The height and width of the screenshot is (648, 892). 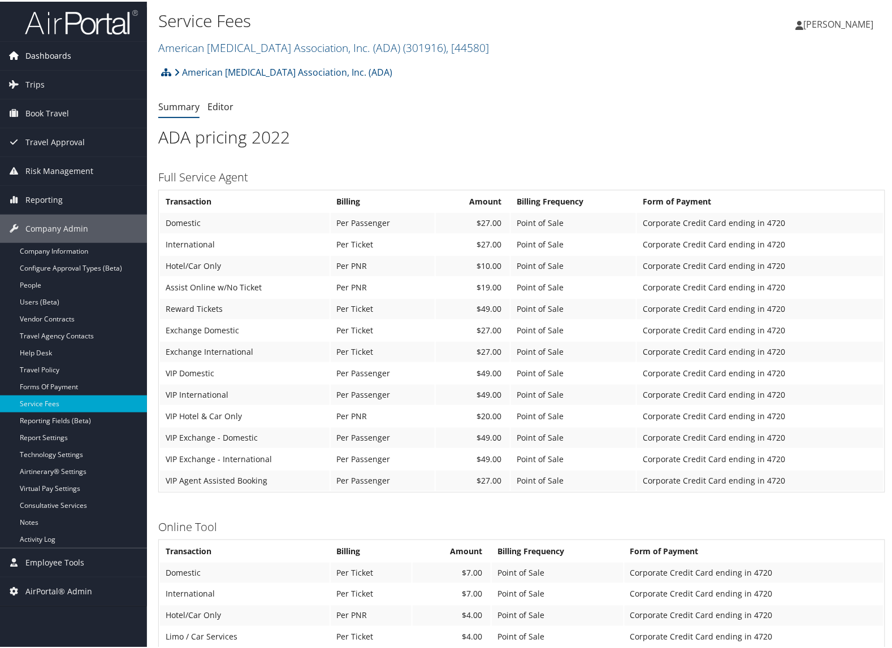 What do you see at coordinates (522, 526) in the screenshot?
I see `h3: Online Tool` at bounding box center [522, 526].